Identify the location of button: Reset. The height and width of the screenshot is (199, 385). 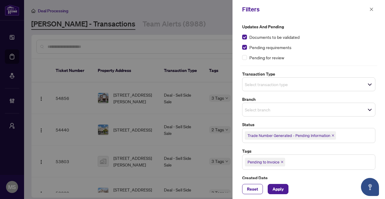
(252, 189).